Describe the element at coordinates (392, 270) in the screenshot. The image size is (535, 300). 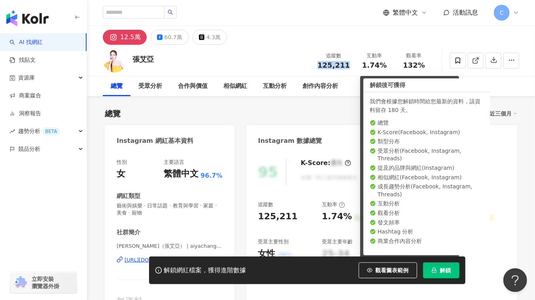
I see `span: 觀看圖表範例` at that location.